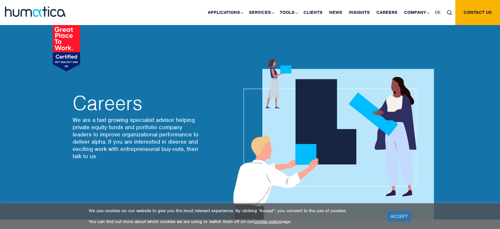 The height and width of the screenshot is (229, 500). What do you see at coordinates (137, 103) in the screenshot?
I see `h2: Careers` at bounding box center [137, 103].